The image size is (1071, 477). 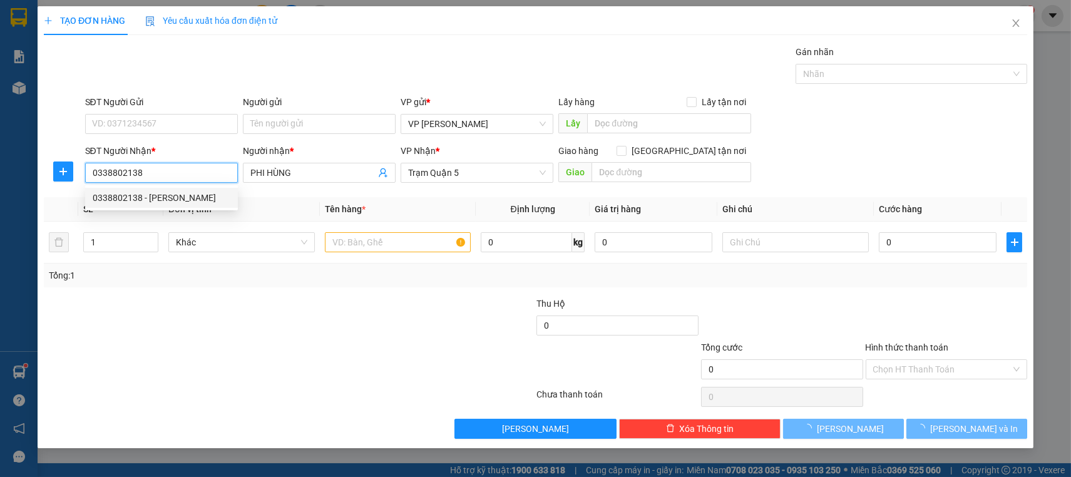 What do you see at coordinates (1016, 23) in the screenshot?
I see `span: close` at bounding box center [1016, 23].